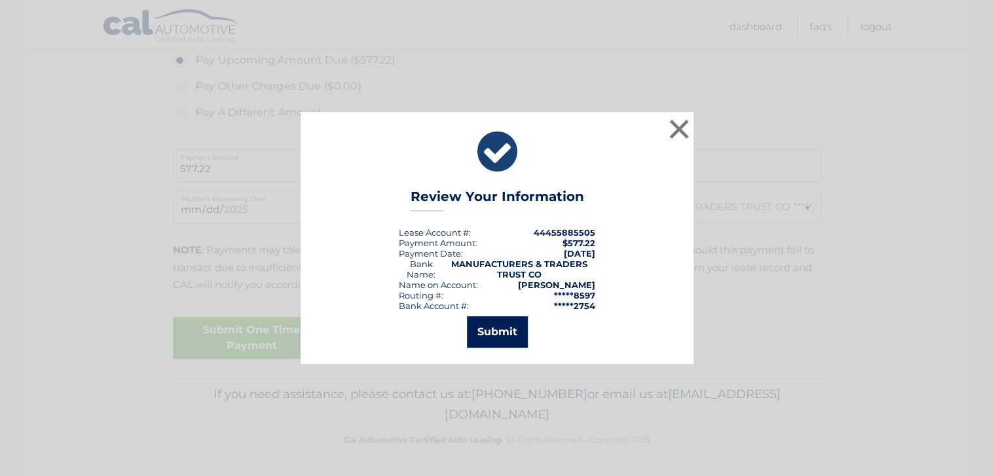  What do you see at coordinates (435, 232) in the screenshot?
I see `div: Lease Account #:` at bounding box center [435, 232].